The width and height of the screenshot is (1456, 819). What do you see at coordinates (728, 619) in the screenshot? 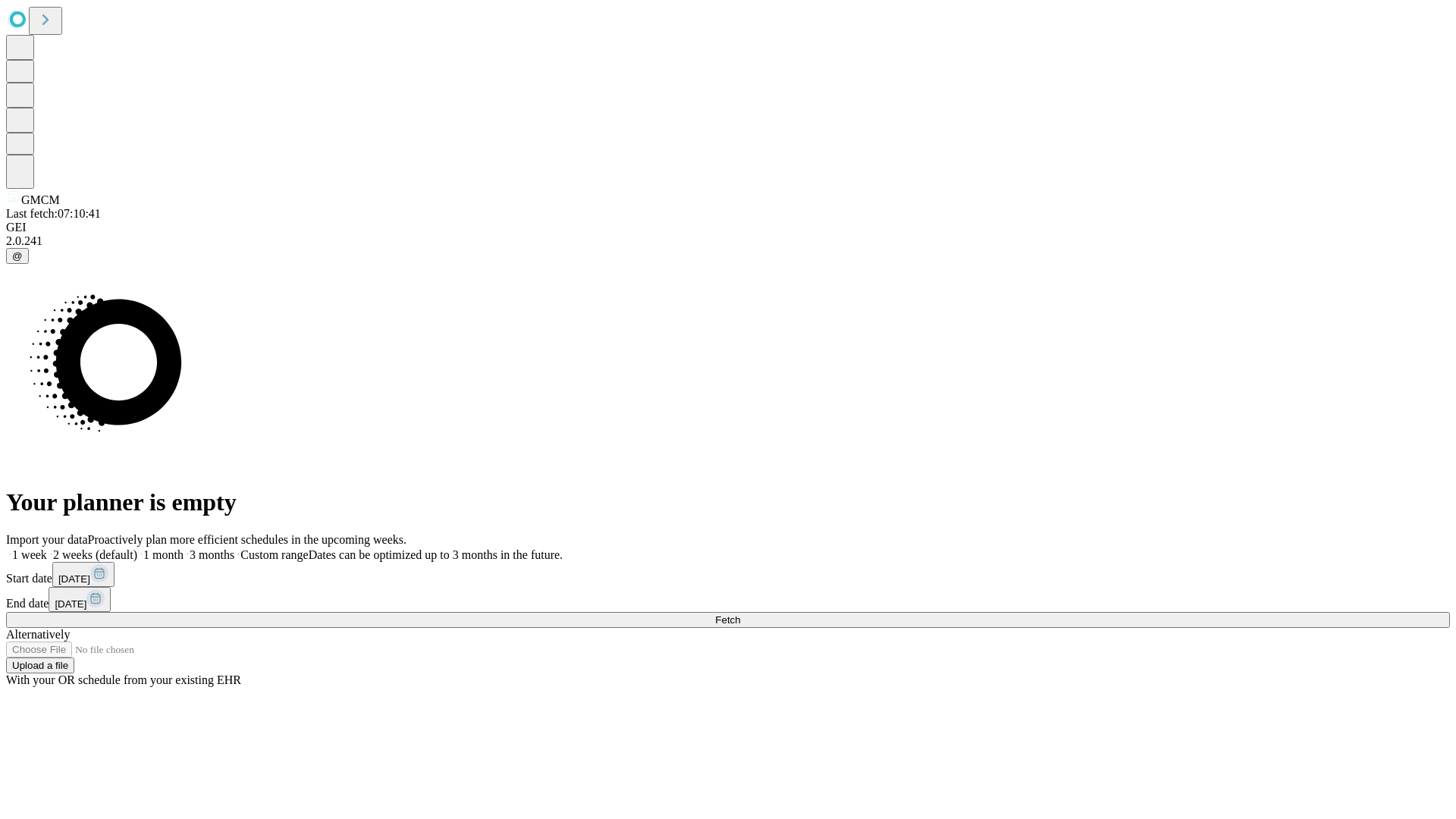
I see `span: Fetch` at bounding box center [728, 619].